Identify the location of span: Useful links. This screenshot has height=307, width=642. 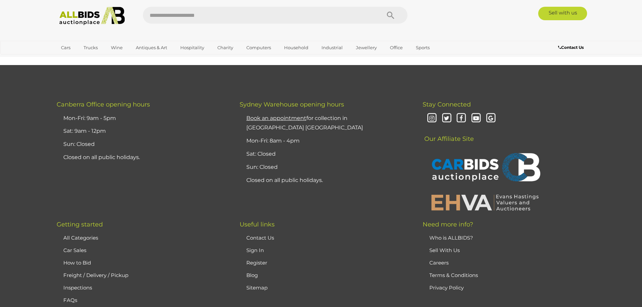
(257, 224).